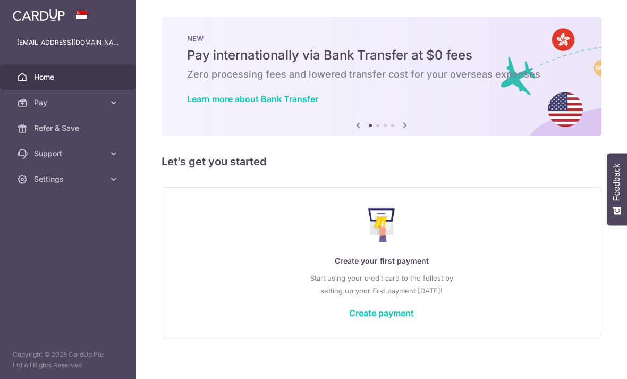  Describe the element at coordinates (69, 179) in the screenshot. I see `span: Settings` at that location.